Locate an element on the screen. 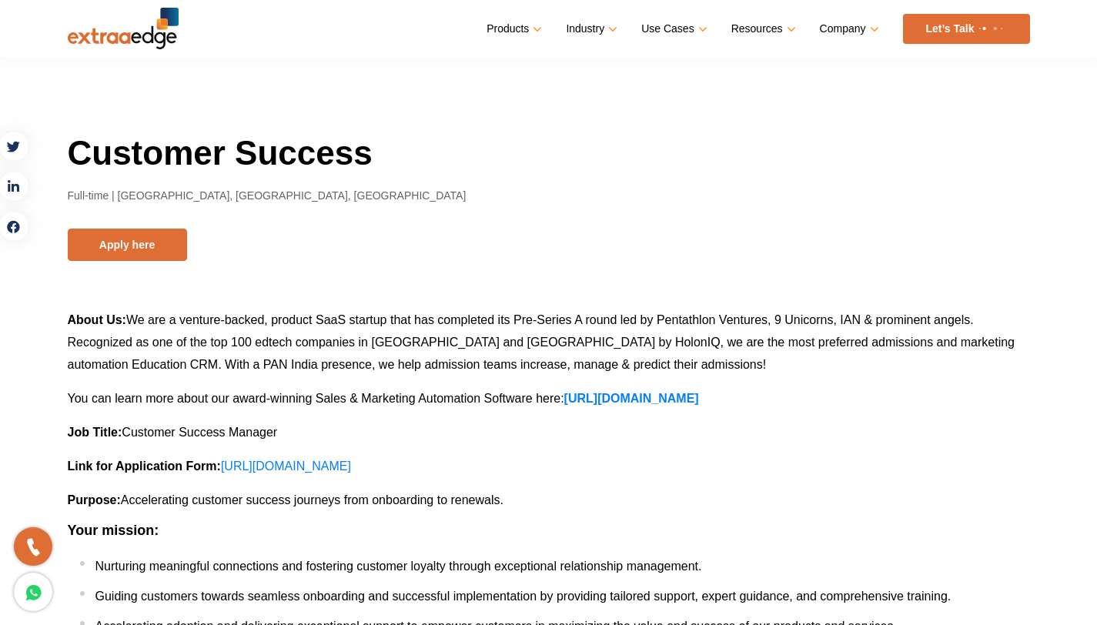  a: Products is located at coordinates (513, 28).